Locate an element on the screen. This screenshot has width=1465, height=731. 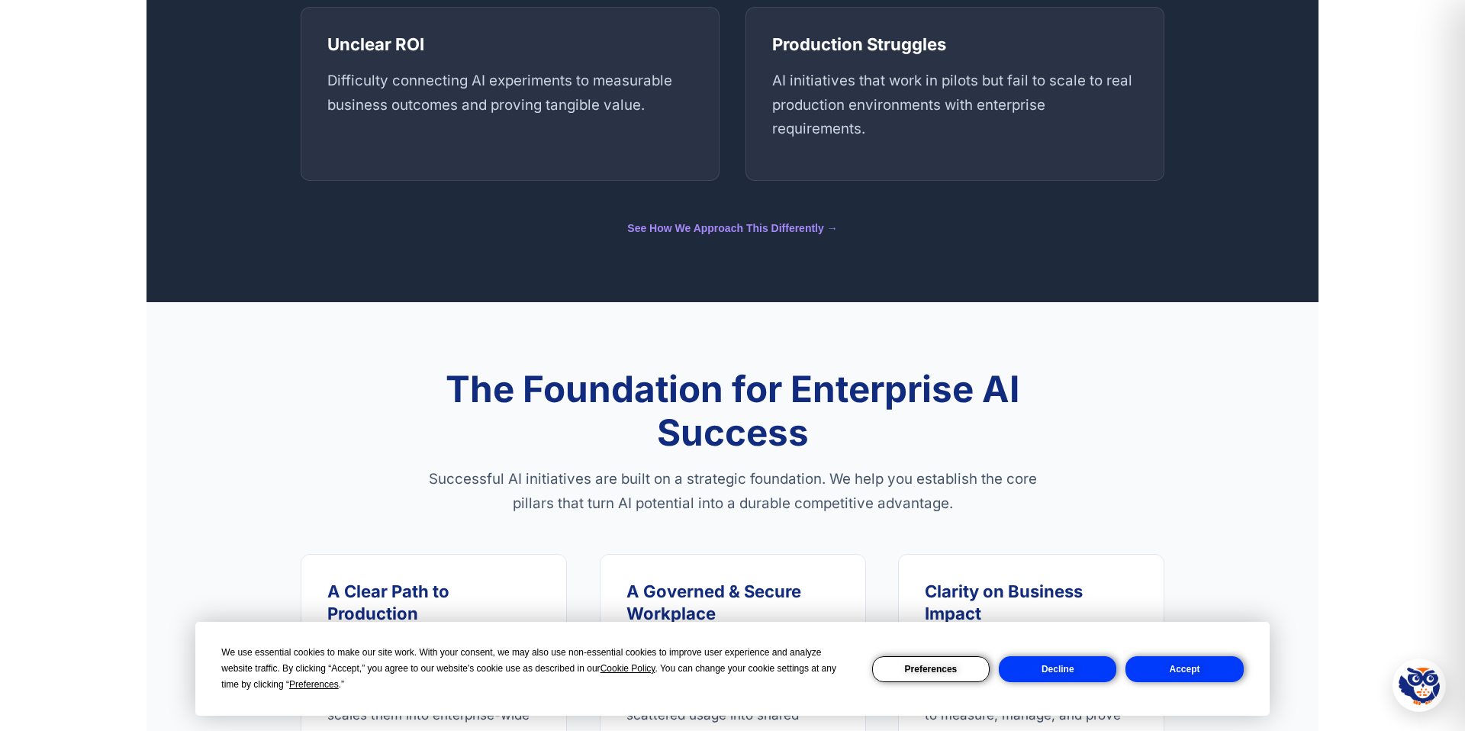
img: Hootie - PromptOwl AI Assistant is located at coordinates (1419, 685).